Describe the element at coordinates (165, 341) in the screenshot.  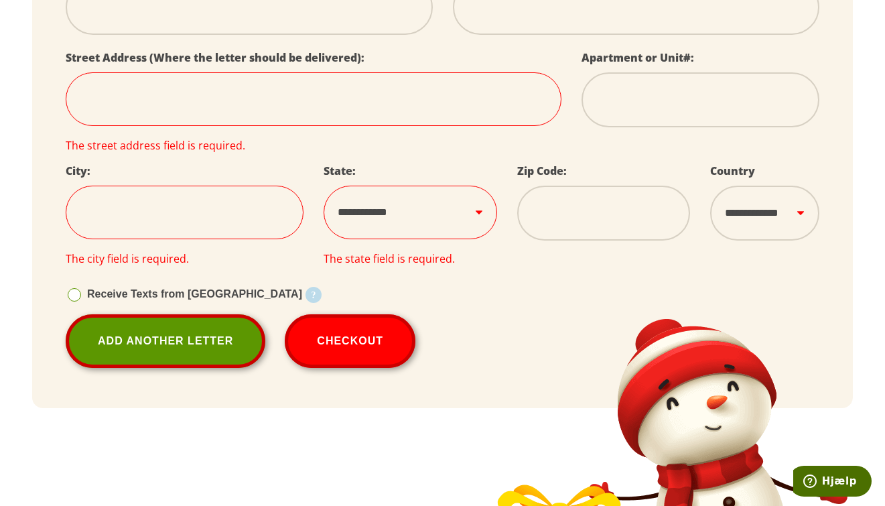
I see `a: Add Another Letter` at that location.